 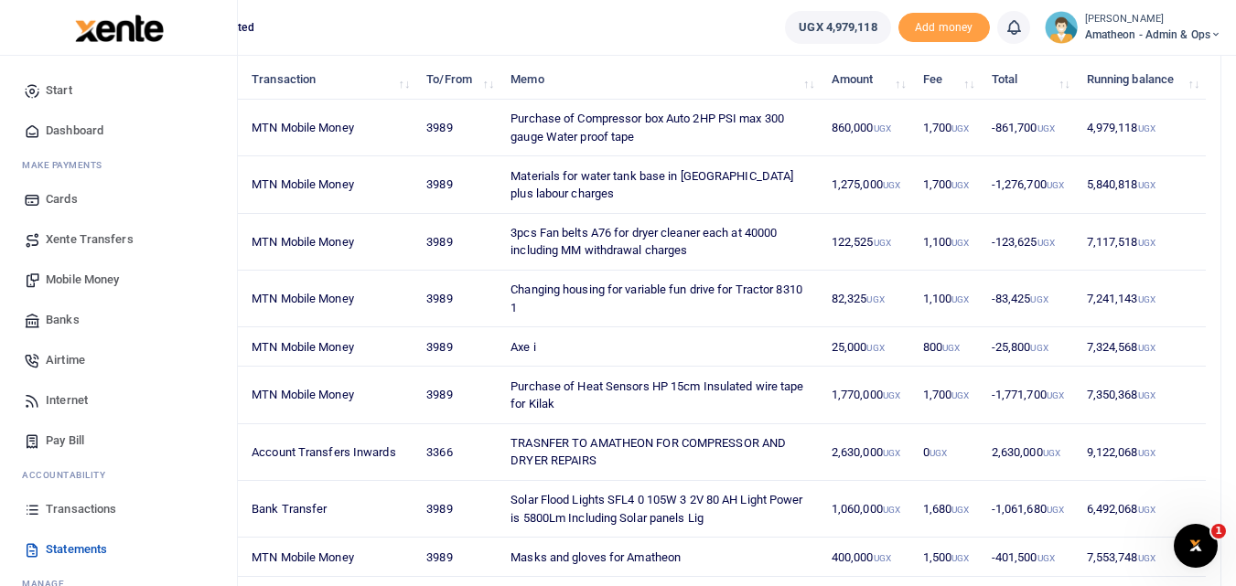 What do you see at coordinates (59, 91) in the screenshot?
I see `span: Start` at bounding box center [59, 91].